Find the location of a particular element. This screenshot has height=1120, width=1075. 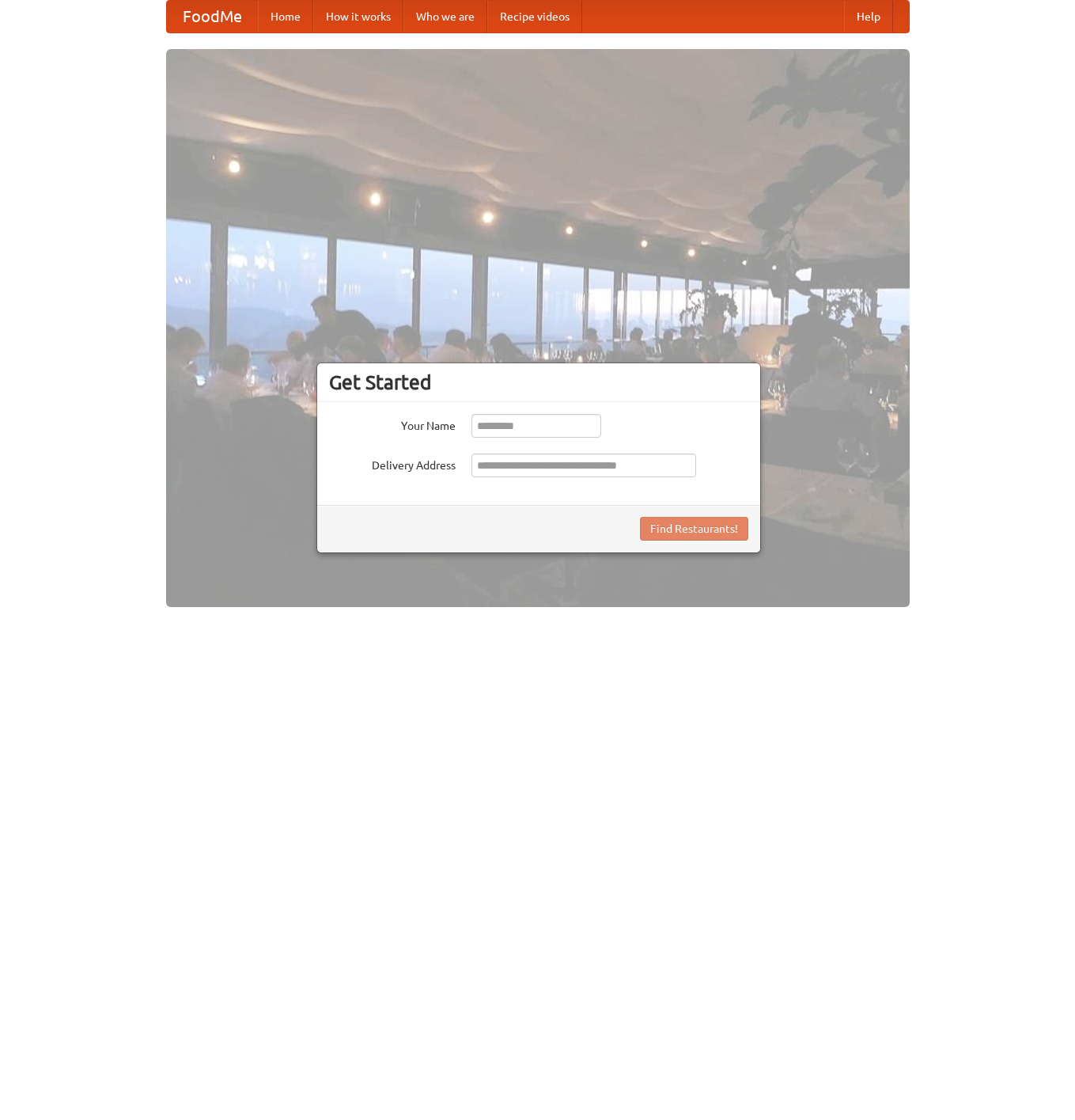

a: Home is located at coordinates (285, 17).